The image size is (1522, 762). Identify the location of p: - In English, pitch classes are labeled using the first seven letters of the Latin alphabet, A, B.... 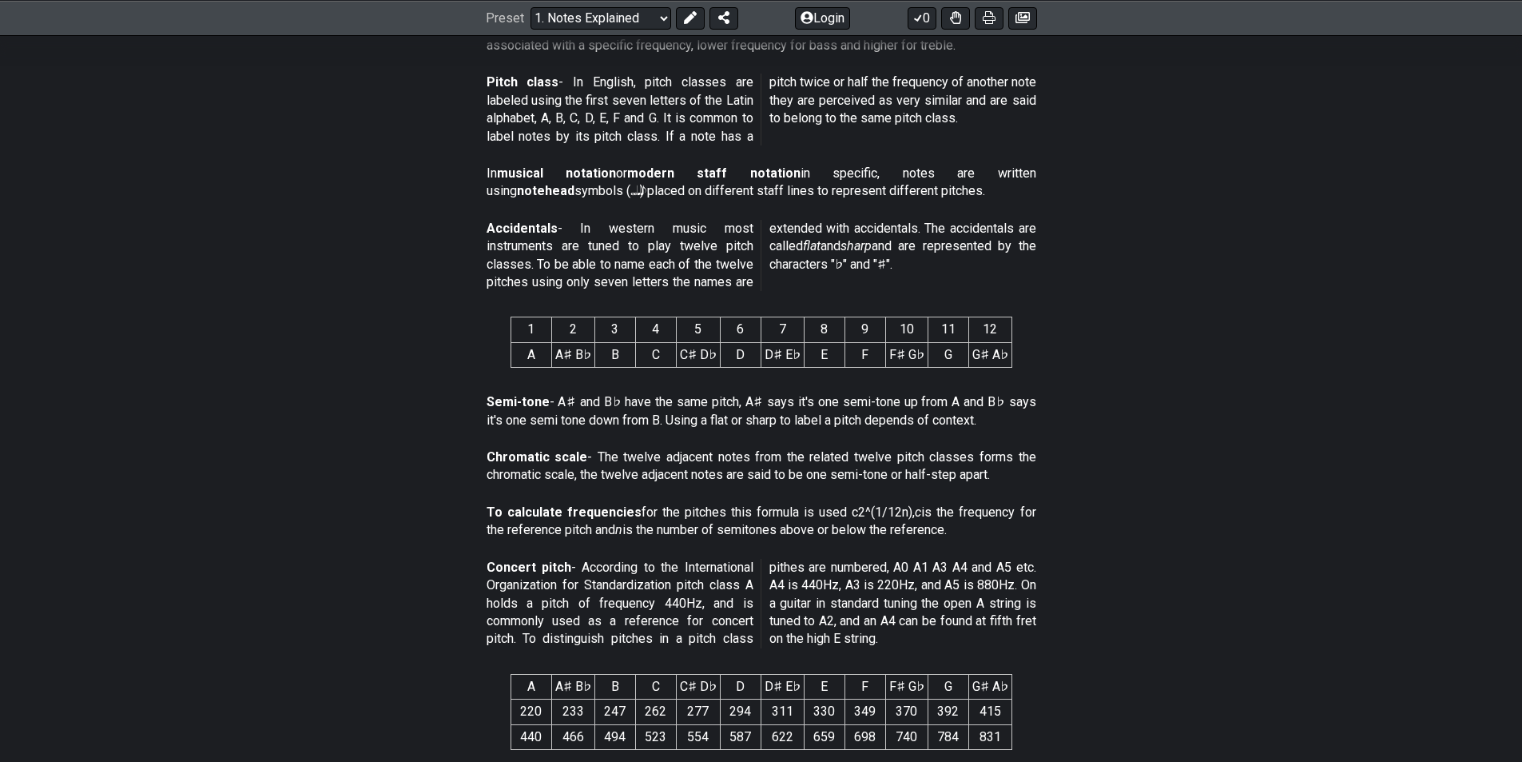
(762, 109).